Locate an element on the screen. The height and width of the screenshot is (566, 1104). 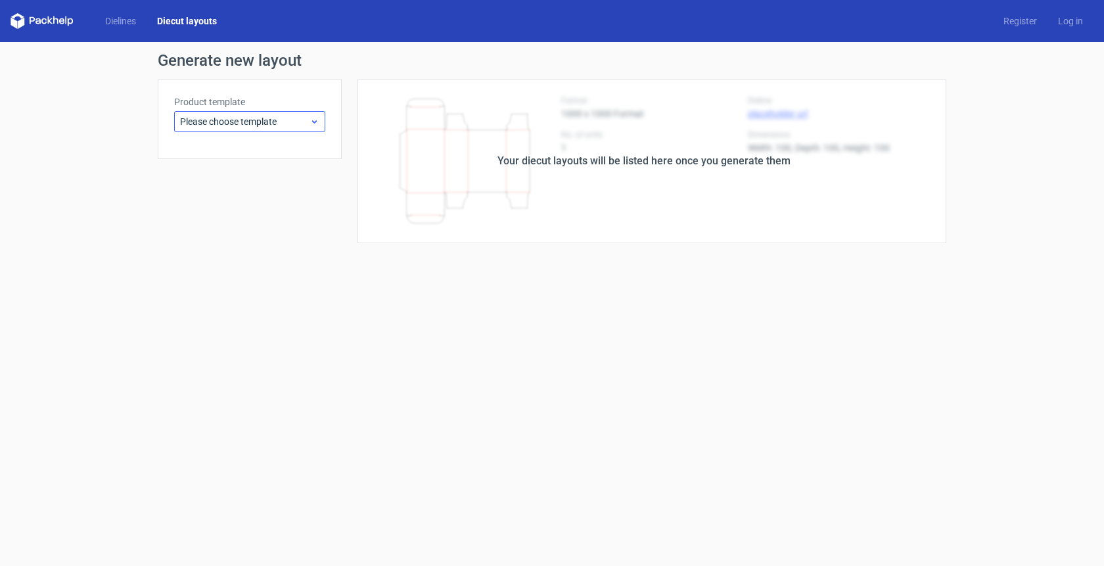
span: Please choose template is located at coordinates (244, 122).